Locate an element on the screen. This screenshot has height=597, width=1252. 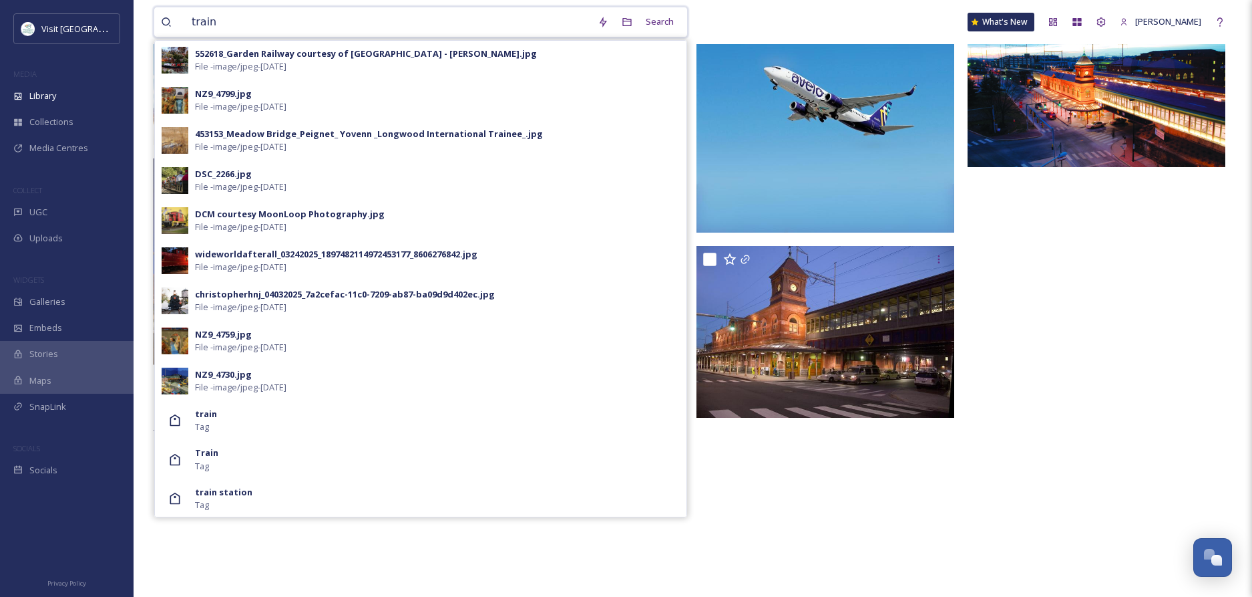
button: Open Chat is located at coordinates (1213, 557).